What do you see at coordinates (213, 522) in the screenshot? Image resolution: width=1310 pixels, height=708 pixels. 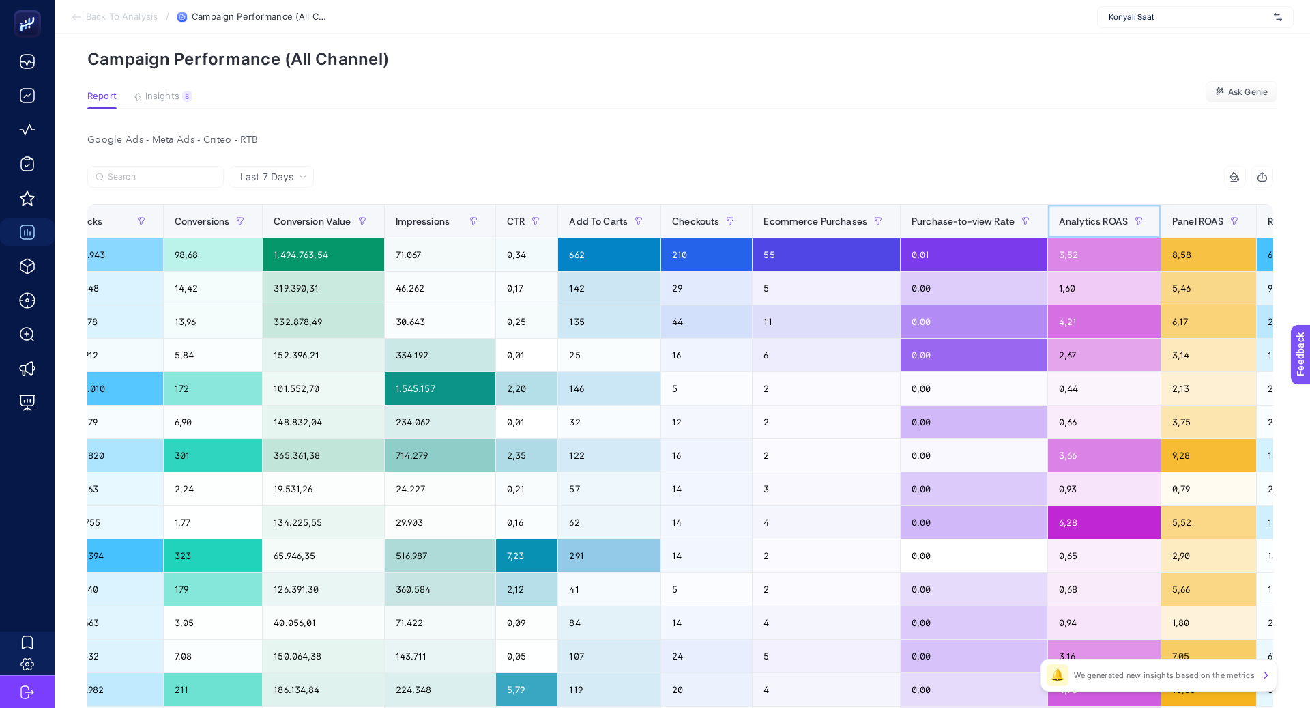 I see `div: 1,77` at bounding box center [213, 522].